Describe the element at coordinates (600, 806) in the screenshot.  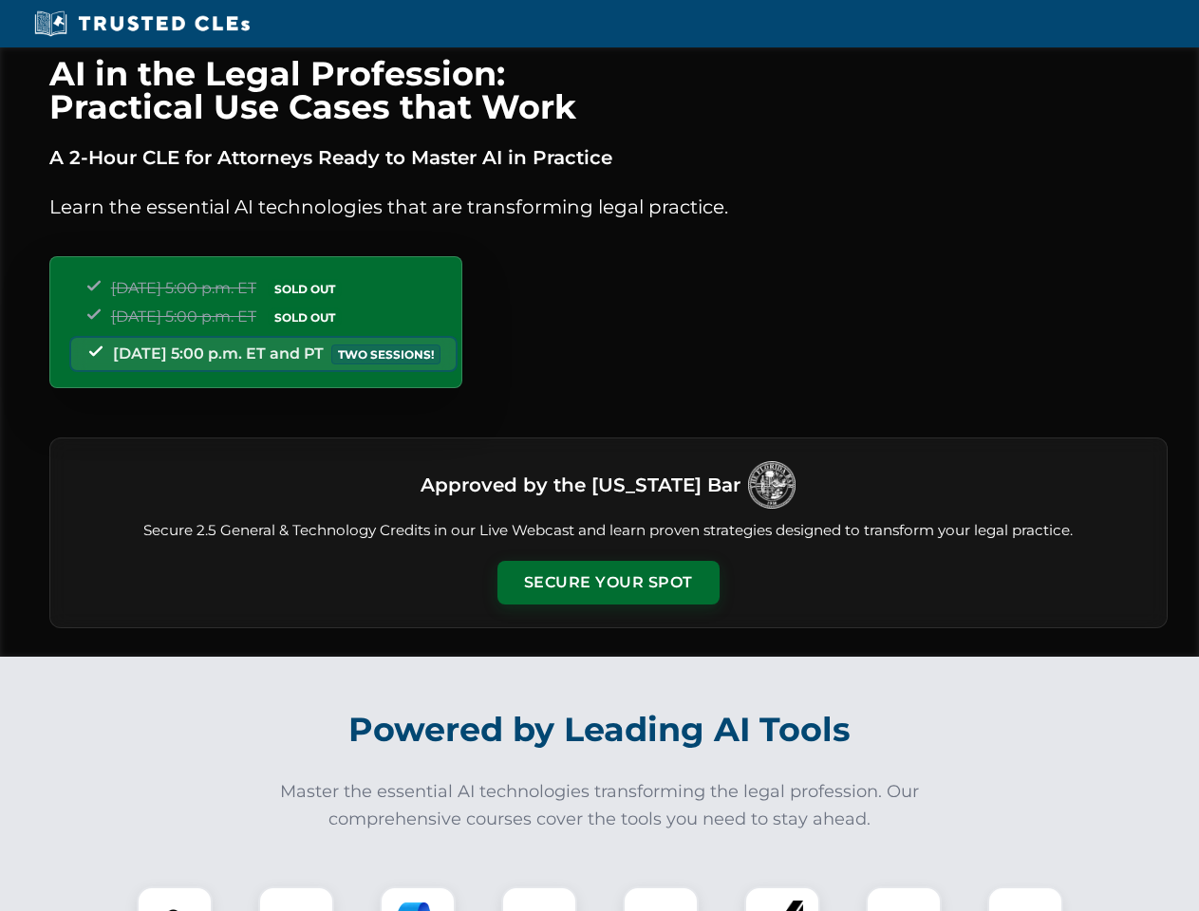
I see `p: Master the essential AI technologies transforming the legal profession. Our comprehensive courses...` at that location.